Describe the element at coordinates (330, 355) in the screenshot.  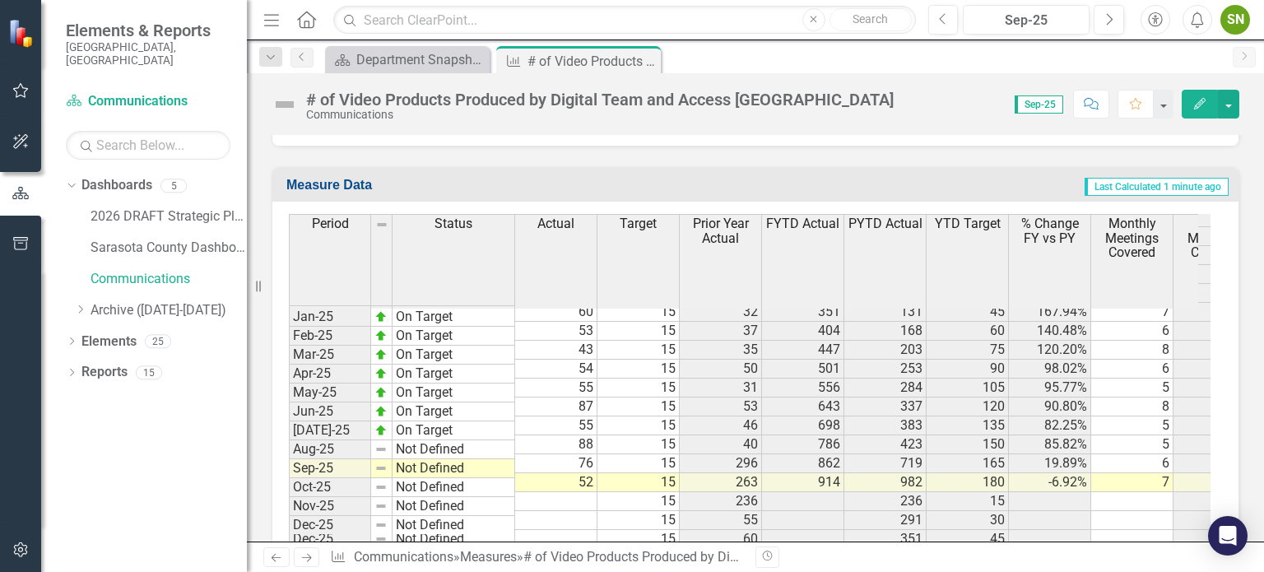
I see `td: Mar-25` at that location.